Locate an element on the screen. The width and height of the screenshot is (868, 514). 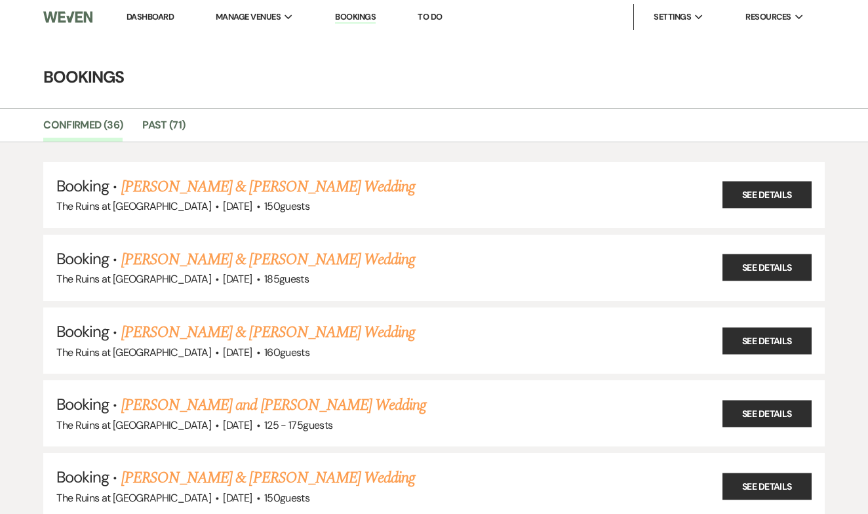
img: Weven Logo is located at coordinates (68, 17).